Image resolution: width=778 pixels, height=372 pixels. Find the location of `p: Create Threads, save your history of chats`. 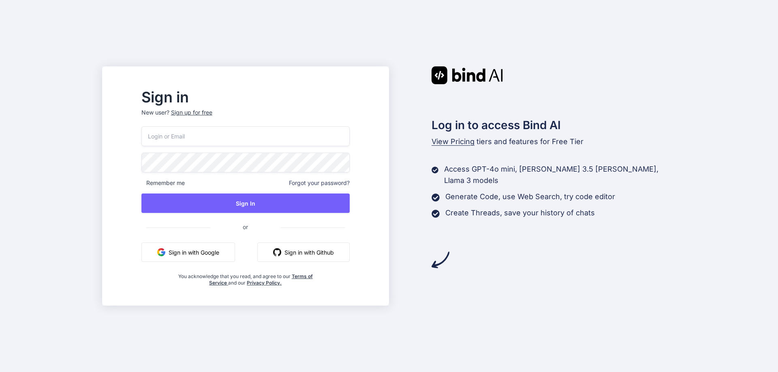

p: Create Threads, save your history of chats is located at coordinates (520, 213).